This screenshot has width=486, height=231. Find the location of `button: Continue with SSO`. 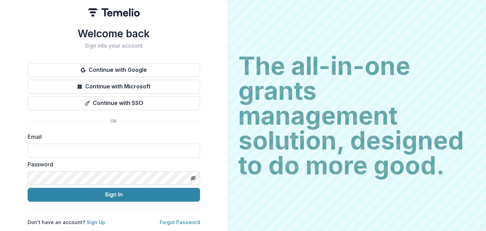

button: Continue with SSO is located at coordinates (114, 103).